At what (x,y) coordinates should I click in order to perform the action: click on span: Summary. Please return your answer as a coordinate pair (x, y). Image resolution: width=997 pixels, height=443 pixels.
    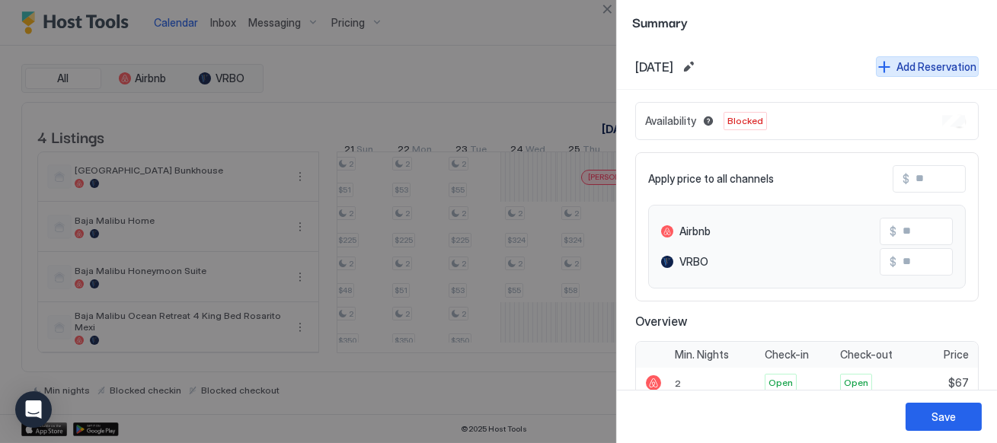
    Looking at the image, I should click on (806, 21).